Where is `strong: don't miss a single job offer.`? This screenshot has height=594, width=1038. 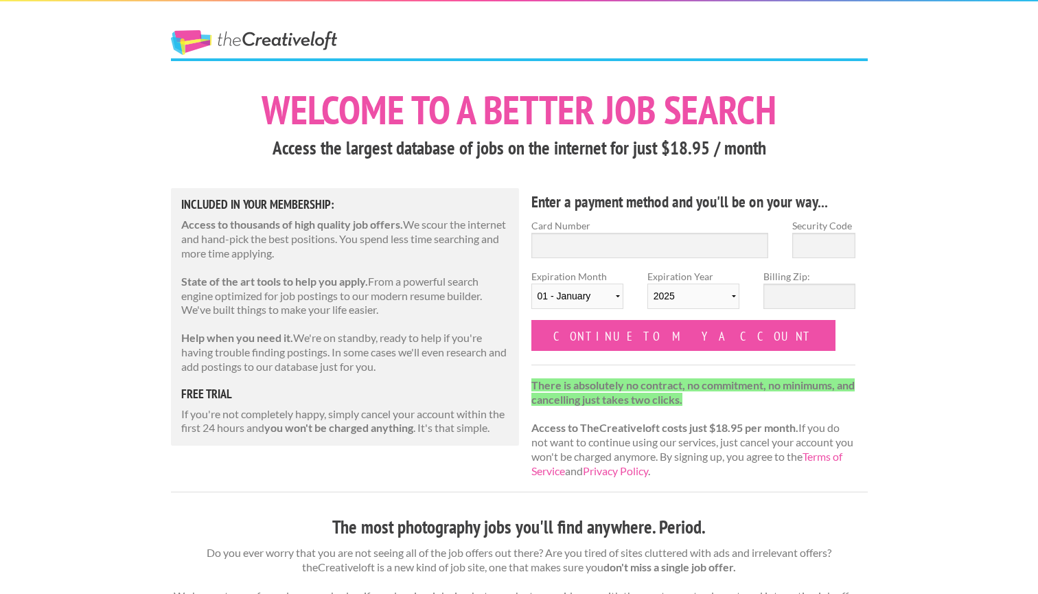 strong: don't miss a single job offer. is located at coordinates (669, 566).